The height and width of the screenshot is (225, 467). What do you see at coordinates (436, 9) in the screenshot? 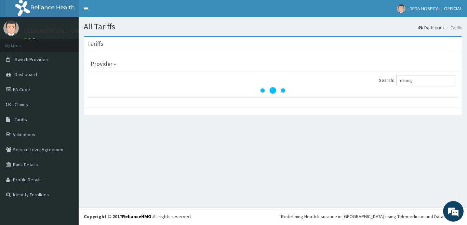
I see `span: DEDA HOSPITAL - OFFICIAL` at bounding box center [436, 9].